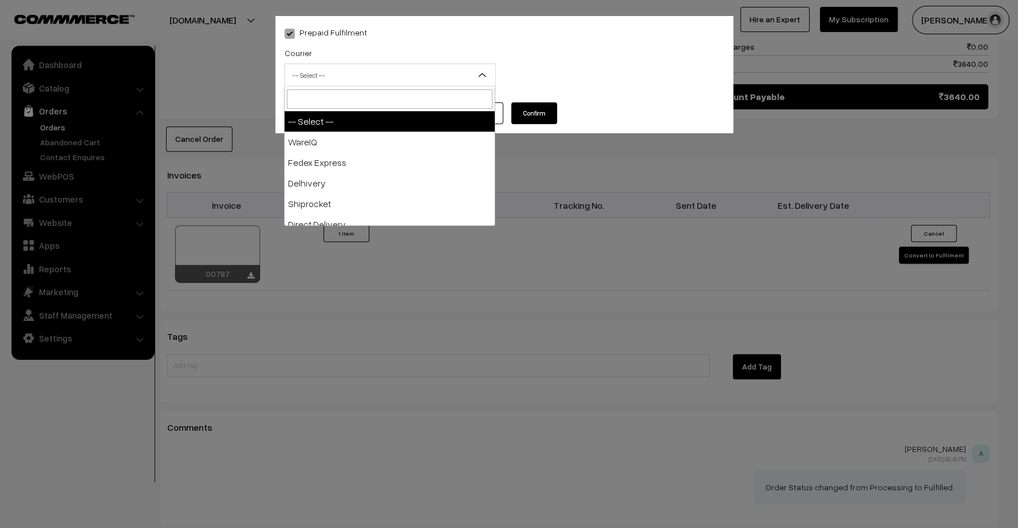 The image size is (1018, 528). What do you see at coordinates (389, 163) in the screenshot?
I see `li: Fedex Express` at bounding box center [389, 163].